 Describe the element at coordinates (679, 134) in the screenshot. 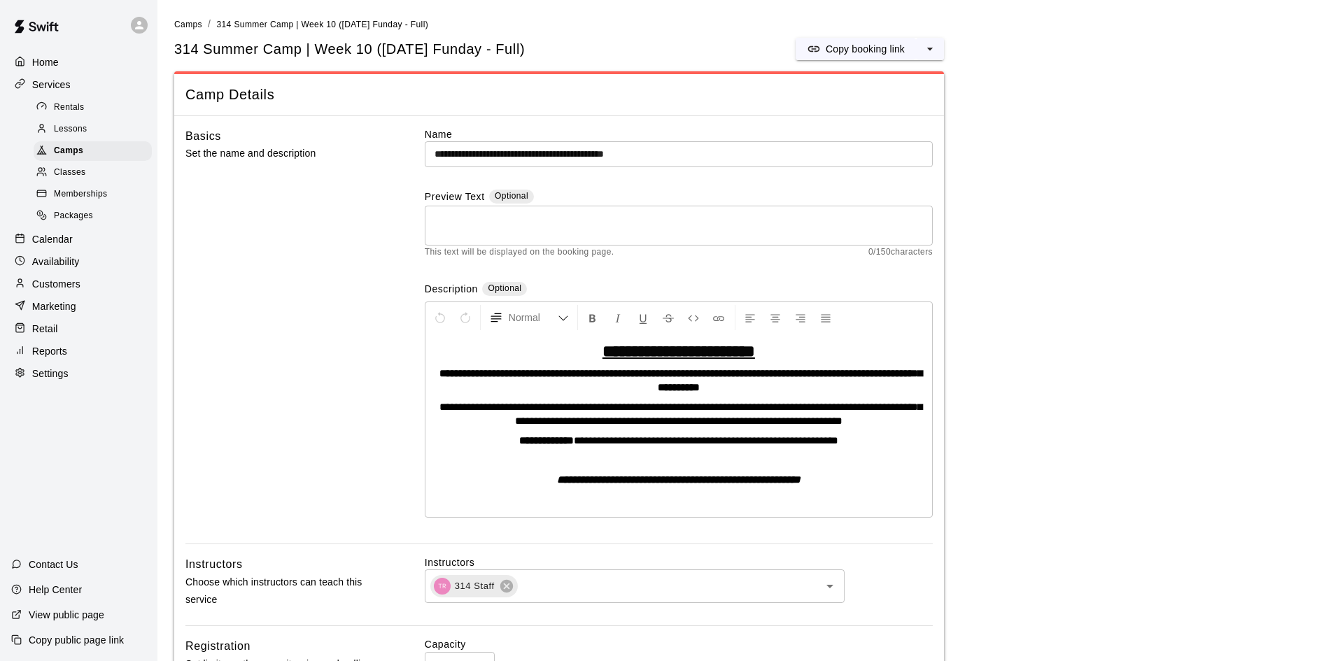

I see `label: Name` at that location.